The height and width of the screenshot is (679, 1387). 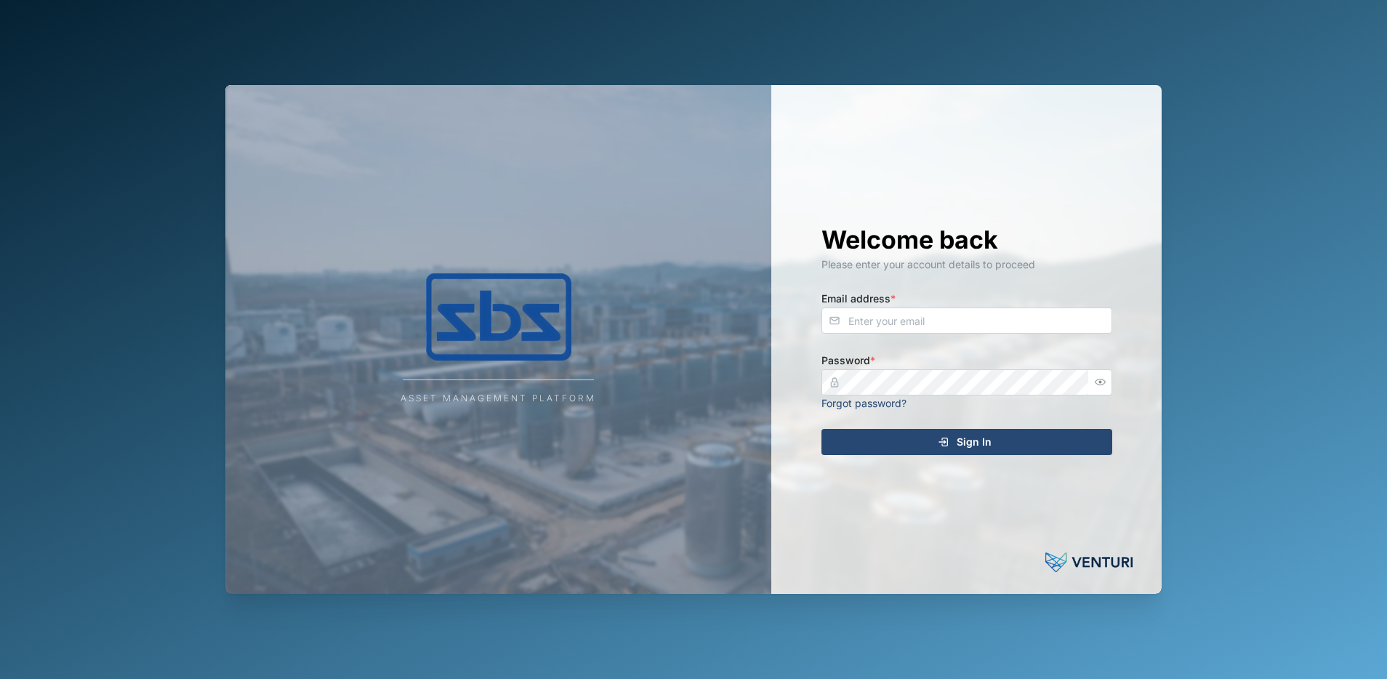 What do you see at coordinates (498, 398) in the screenshot?
I see `div: Asset Management Platform` at bounding box center [498, 398].